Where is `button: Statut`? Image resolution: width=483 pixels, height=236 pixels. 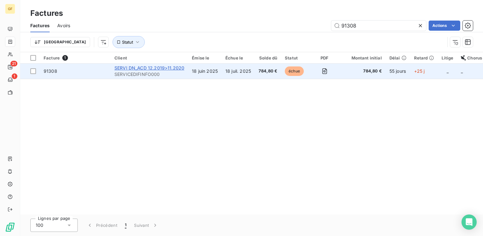
button: Statut is located at coordinates (129, 42).